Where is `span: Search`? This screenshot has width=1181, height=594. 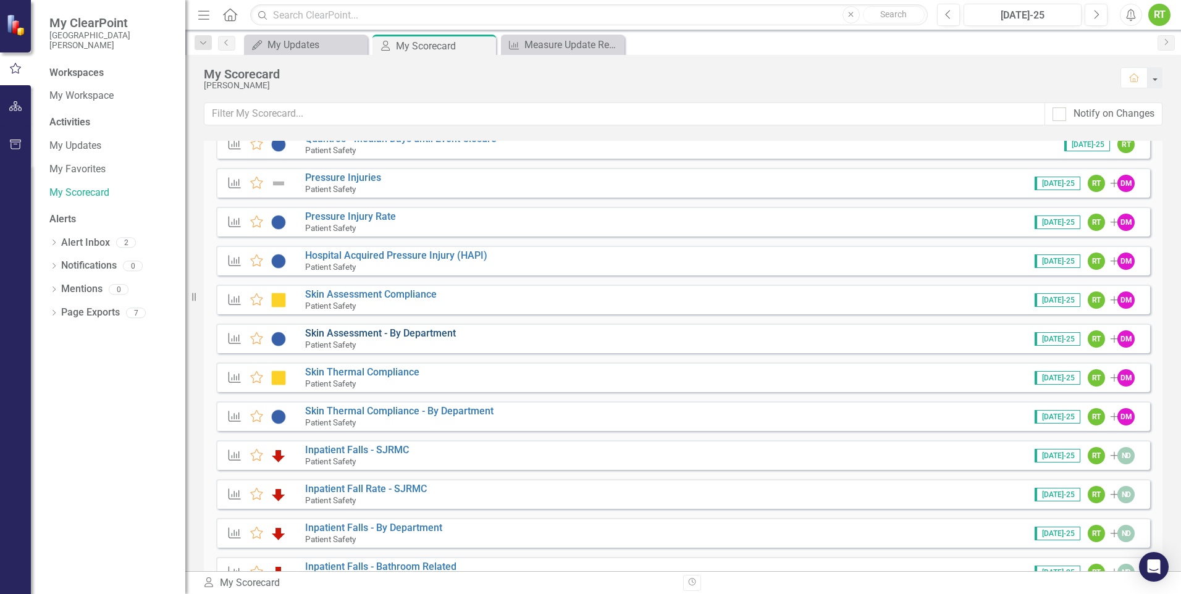
span: Search is located at coordinates (893, 14).